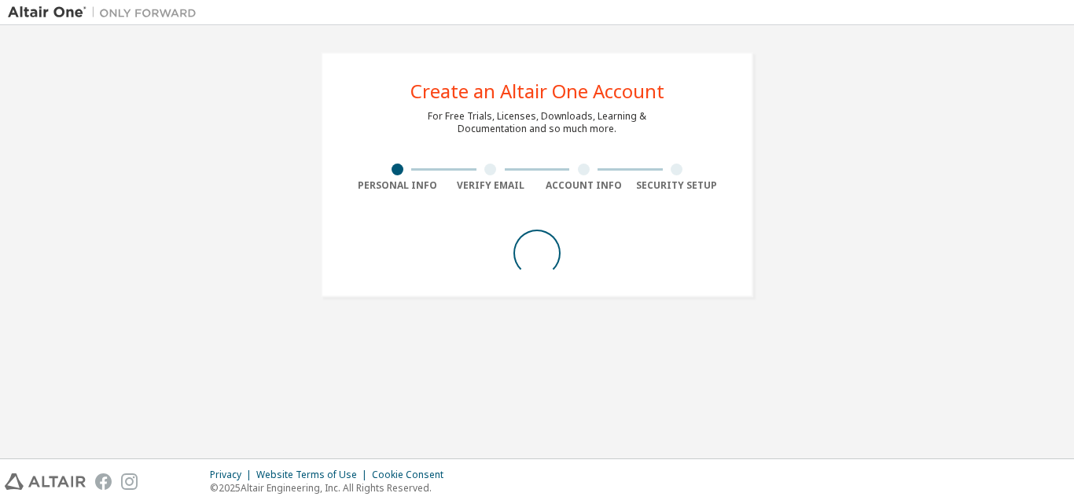 The image size is (1074, 504). Describe the element at coordinates (537, 91) in the screenshot. I see `div: Create an Altair One Account` at that location.